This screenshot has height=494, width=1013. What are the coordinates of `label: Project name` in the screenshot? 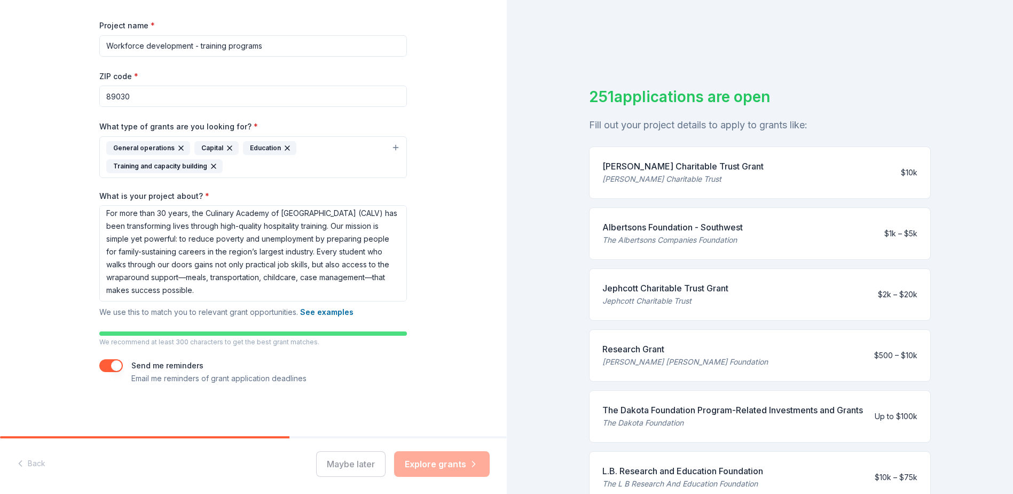 It's located at (127, 26).